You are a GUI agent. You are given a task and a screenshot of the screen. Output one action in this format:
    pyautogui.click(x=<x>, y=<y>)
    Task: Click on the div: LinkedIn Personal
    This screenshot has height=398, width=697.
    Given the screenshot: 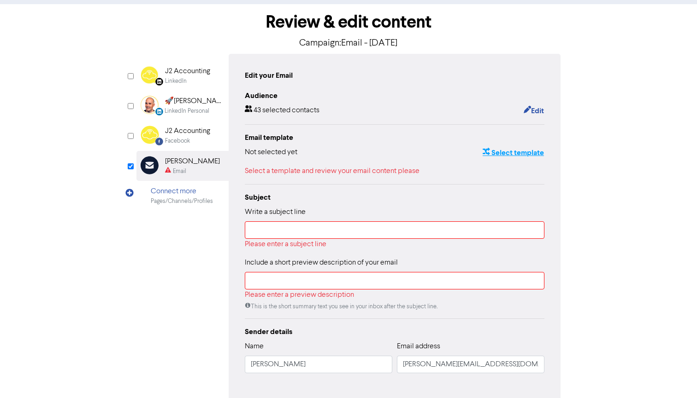 What is the action you would take?
    pyautogui.click(x=187, y=111)
    